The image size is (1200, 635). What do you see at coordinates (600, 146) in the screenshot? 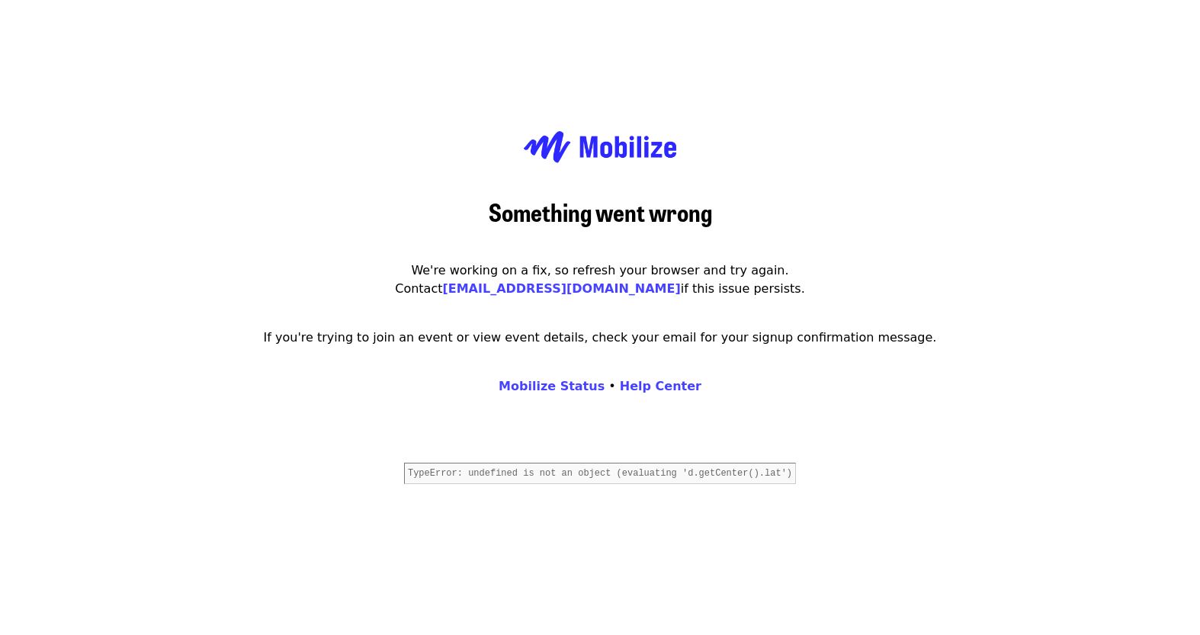
I see `img: logo` at bounding box center [600, 146].